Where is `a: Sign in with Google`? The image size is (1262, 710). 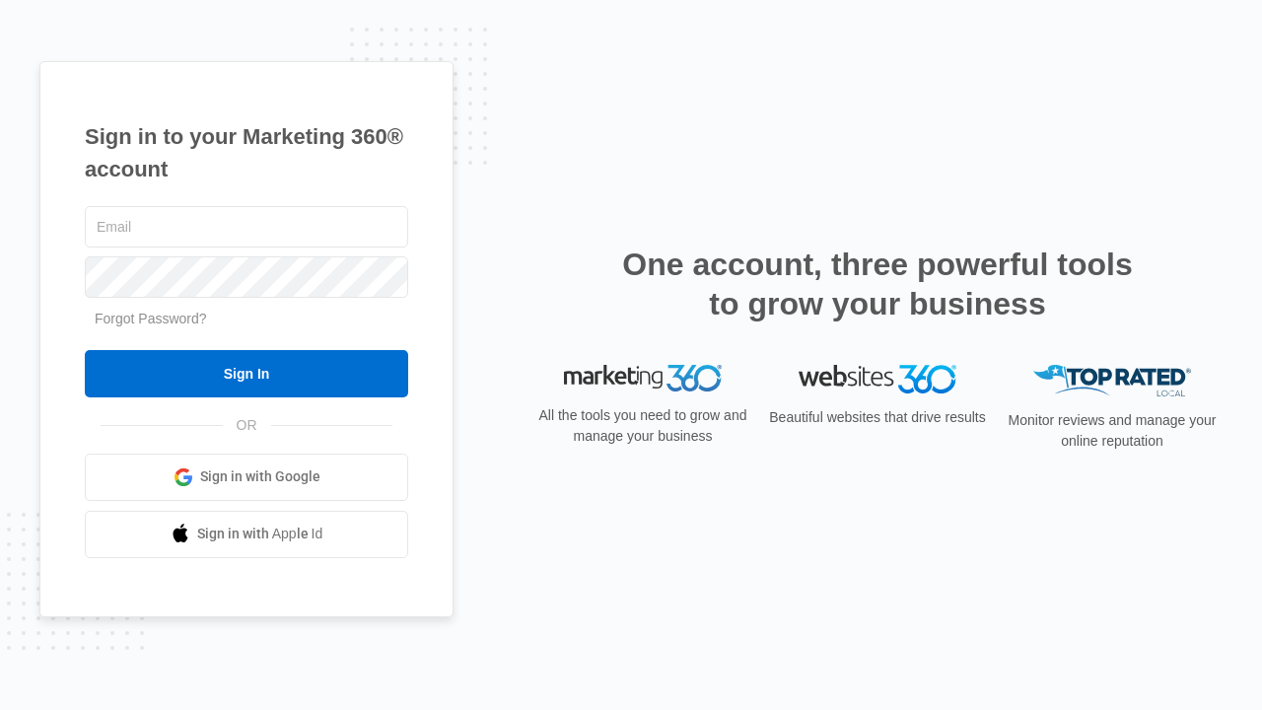 a: Sign in with Google is located at coordinates (246, 477).